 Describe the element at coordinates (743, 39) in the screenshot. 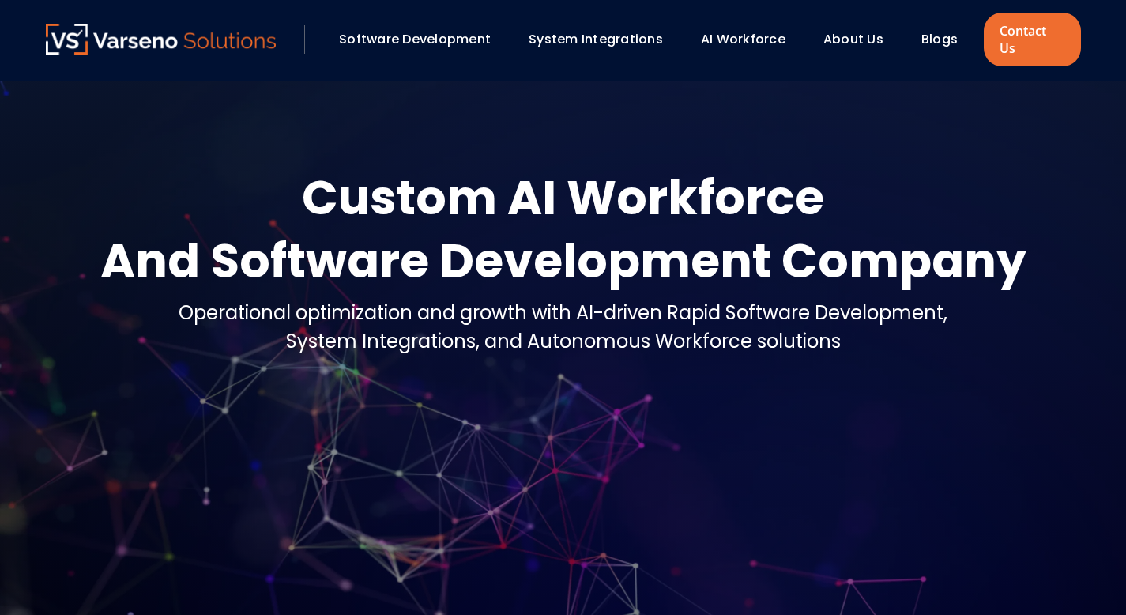

I see `a: AI Workforce` at that location.